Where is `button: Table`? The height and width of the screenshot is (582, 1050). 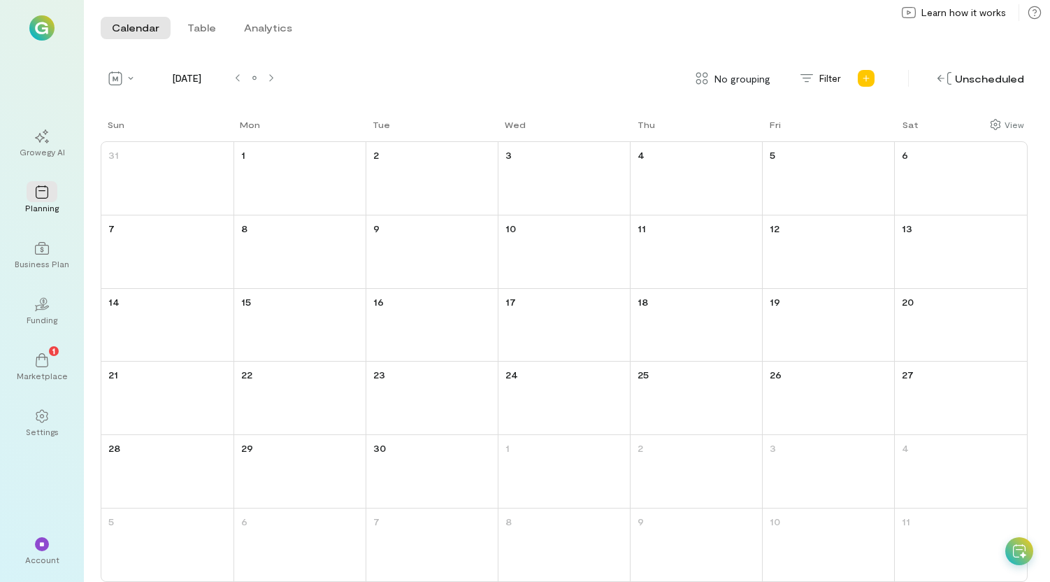
button: Table is located at coordinates (201, 28).